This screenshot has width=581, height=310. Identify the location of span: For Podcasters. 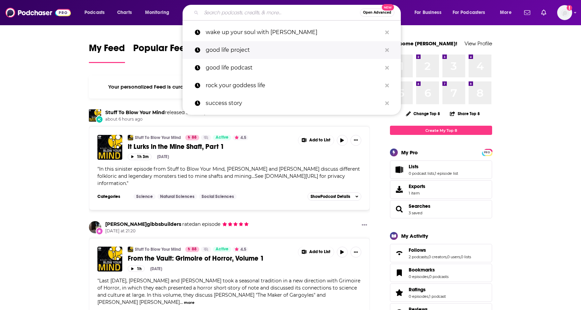
(469, 13).